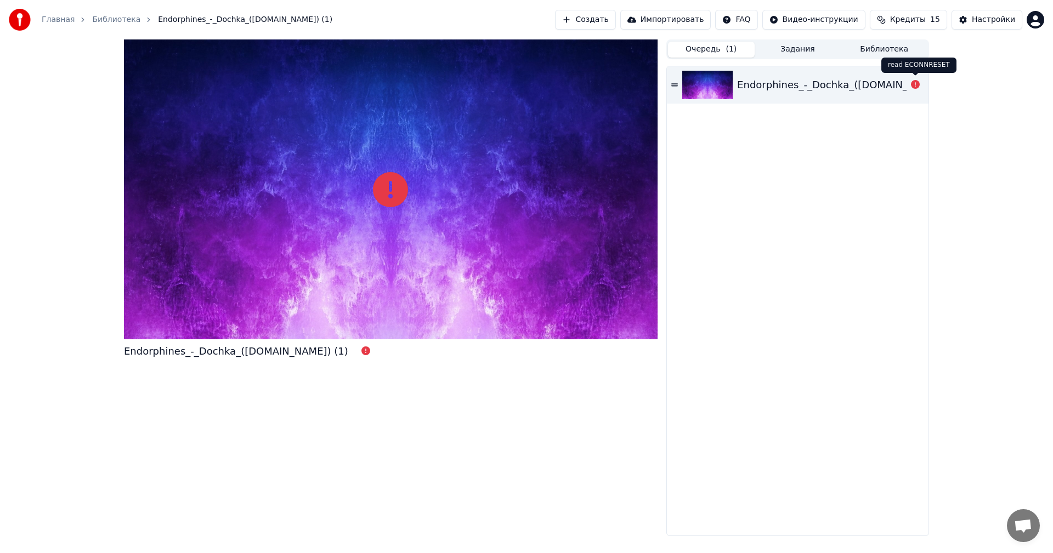 This screenshot has height=553, width=1053. What do you see at coordinates (585, 20) in the screenshot?
I see `button: Создать` at bounding box center [585, 20].